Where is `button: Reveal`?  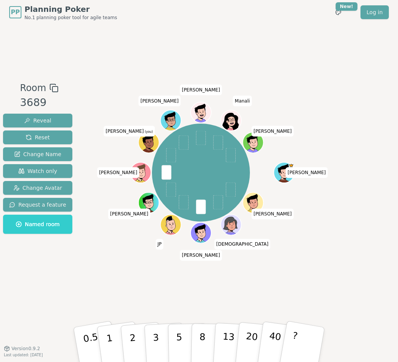
button: Reveal is located at coordinates (37, 120).